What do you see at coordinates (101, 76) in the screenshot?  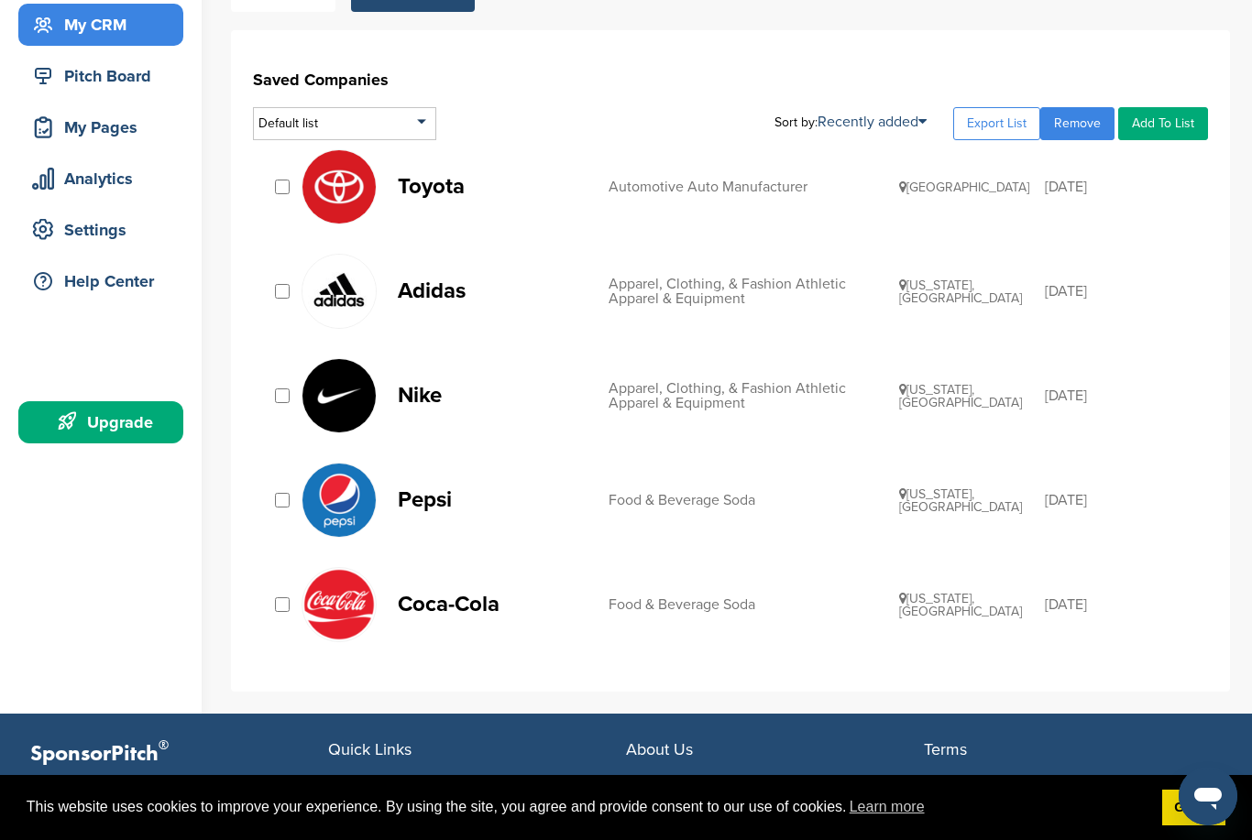 I see `a: Pitch Board` at bounding box center [101, 76].